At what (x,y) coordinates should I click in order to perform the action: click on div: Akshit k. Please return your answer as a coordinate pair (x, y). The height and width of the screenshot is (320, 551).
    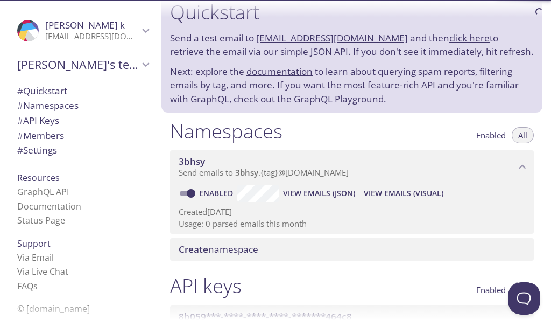
    Looking at the image, I should click on (83, 31).